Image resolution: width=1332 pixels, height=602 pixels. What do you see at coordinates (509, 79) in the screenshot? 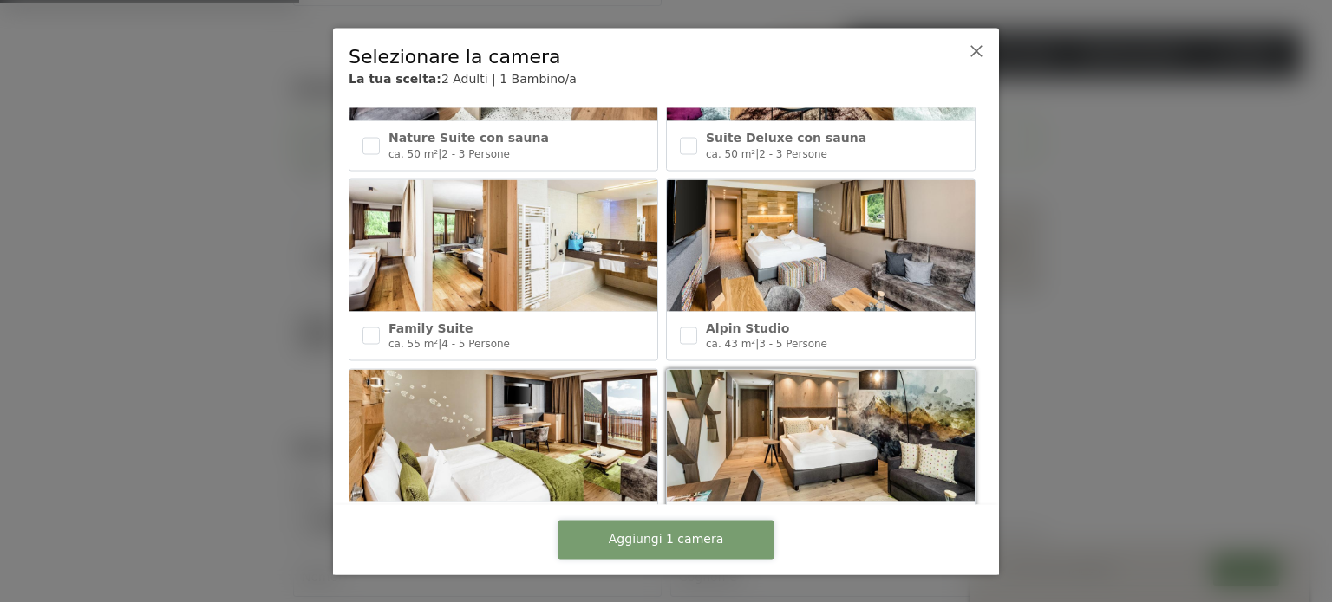
I see `span: 2 Adulti | 1 Bambino/a` at bounding box center [509, 79].